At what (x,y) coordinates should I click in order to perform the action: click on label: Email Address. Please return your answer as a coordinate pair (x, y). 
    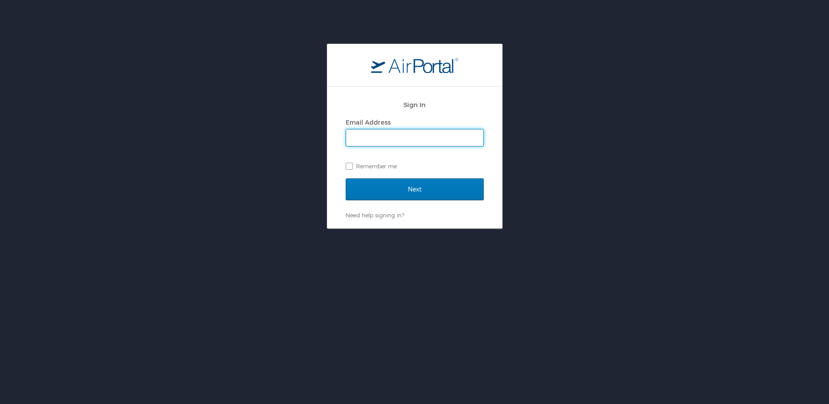
    Looking at the image, I should click on (368, 122).